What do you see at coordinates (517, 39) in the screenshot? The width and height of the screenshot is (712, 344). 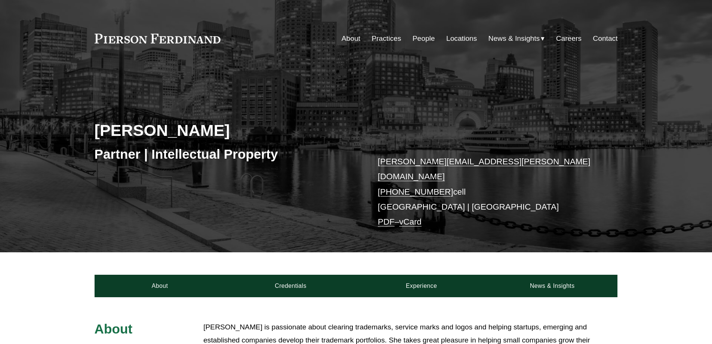 I see `a: folder dropdown` at bounding box center [517, 39].